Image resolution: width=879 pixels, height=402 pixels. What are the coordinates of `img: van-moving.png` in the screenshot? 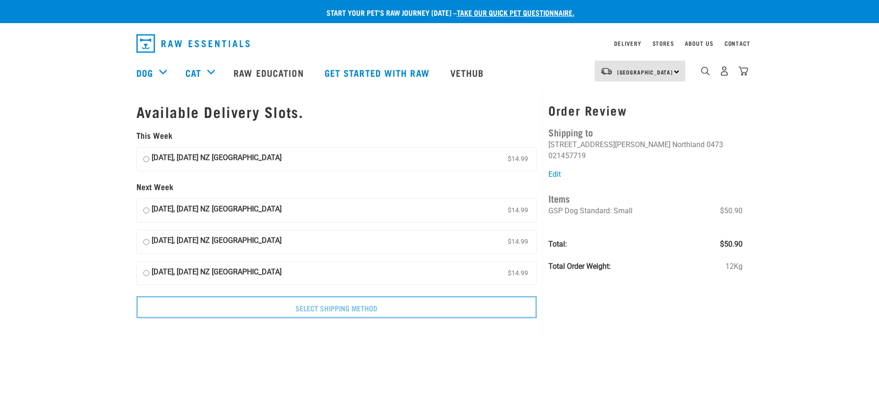 It's located at (606, 71).